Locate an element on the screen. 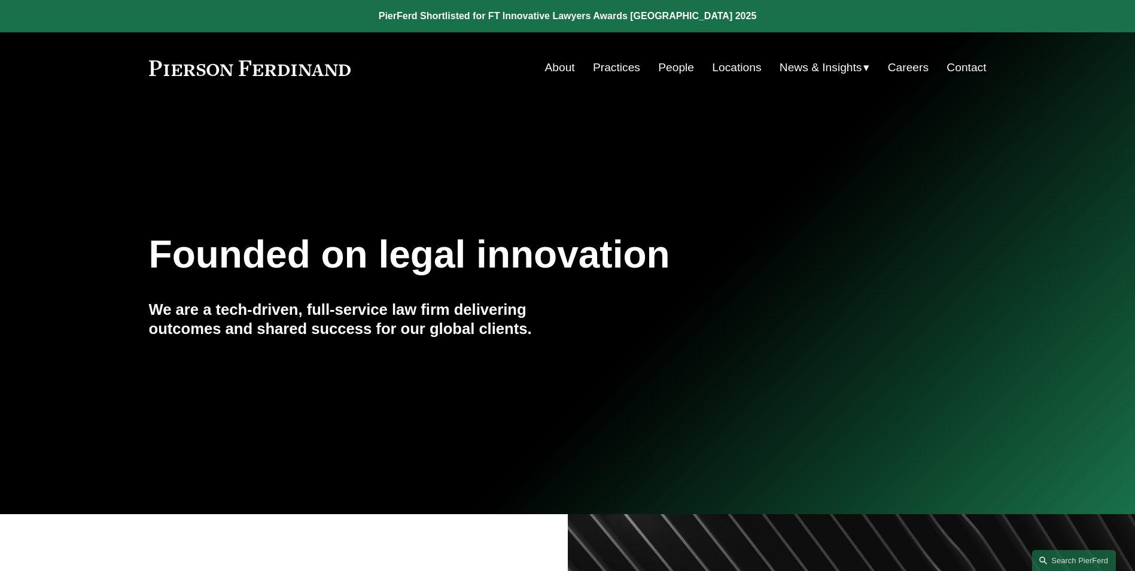  a: People is located at coordinates (676, 68).